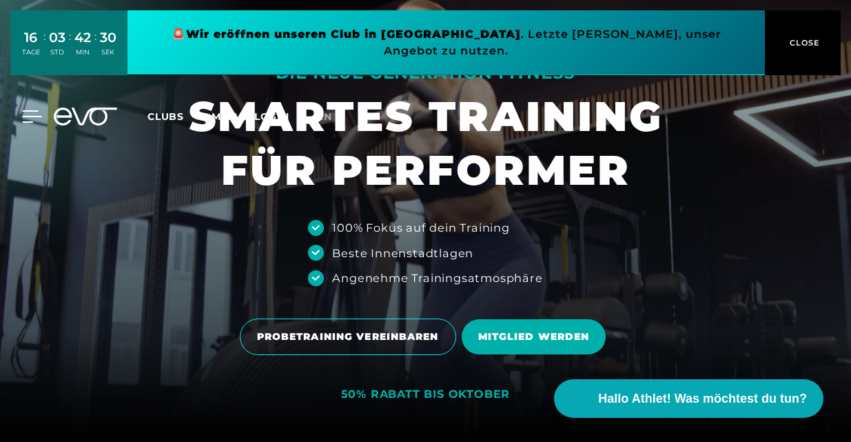 This screenshot has width=851, height=442. Describe the element at coordinates (325, 116) in the screenshot. I see `span: en` at that location.